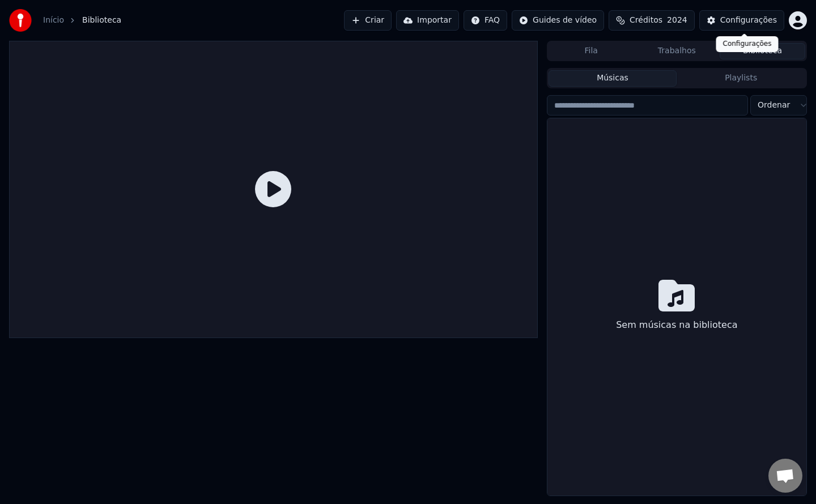  I want to click on nav: breadcrumb, so click(82, 20).